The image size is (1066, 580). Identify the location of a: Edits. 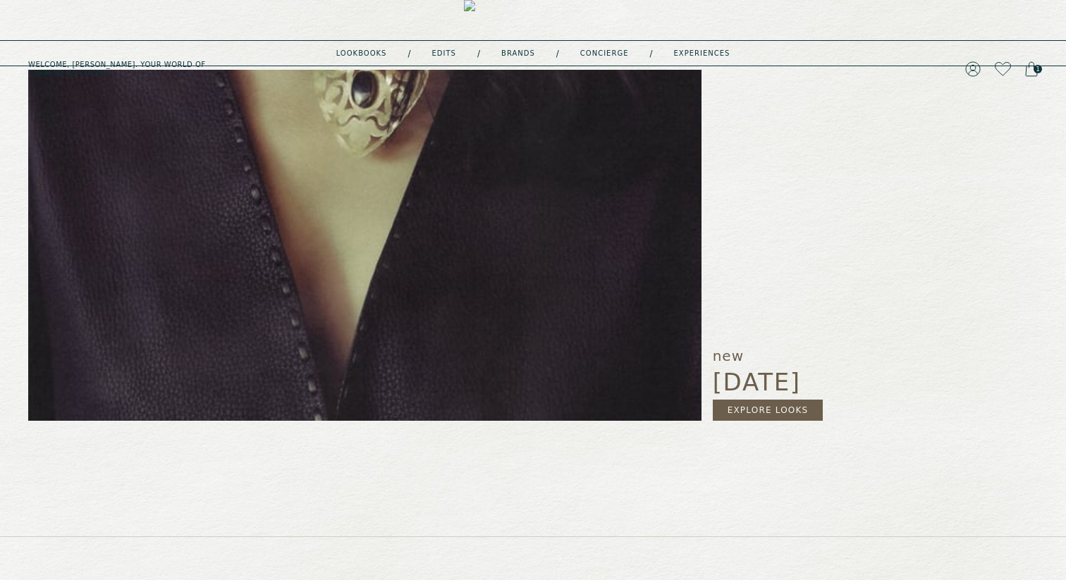
(444, 54).